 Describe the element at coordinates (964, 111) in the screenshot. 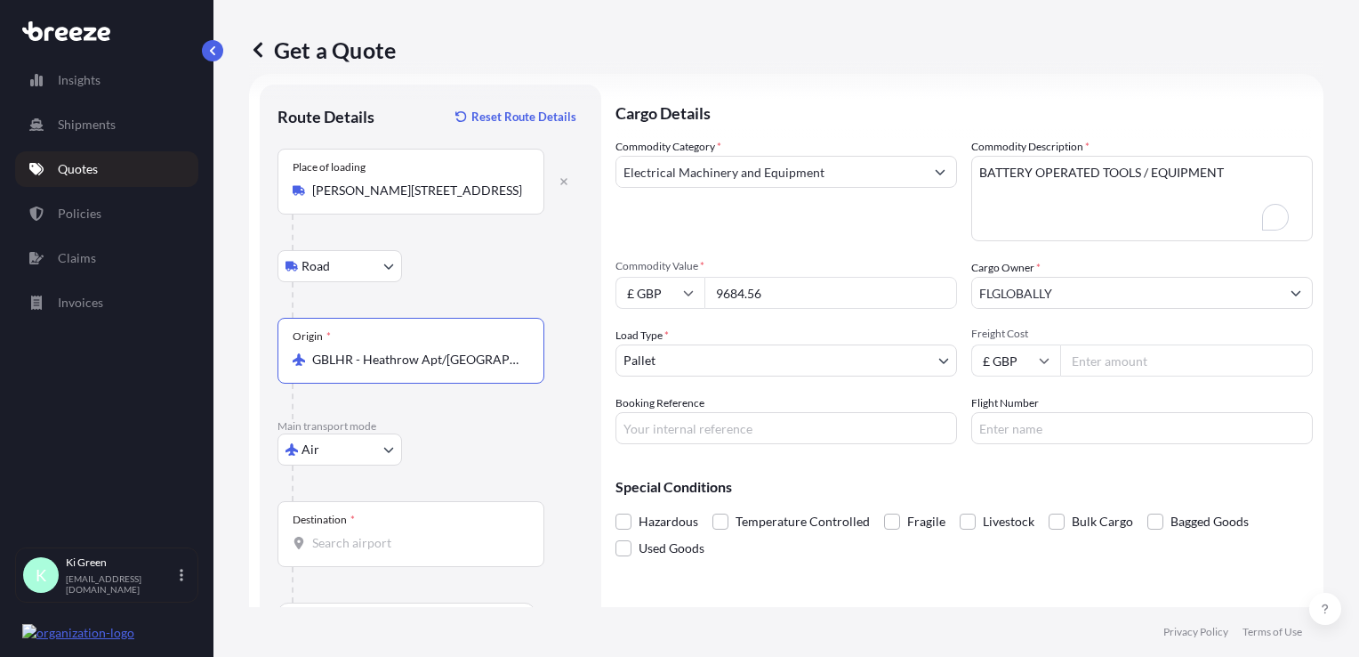

I see `p: Cargo Details` at that location.